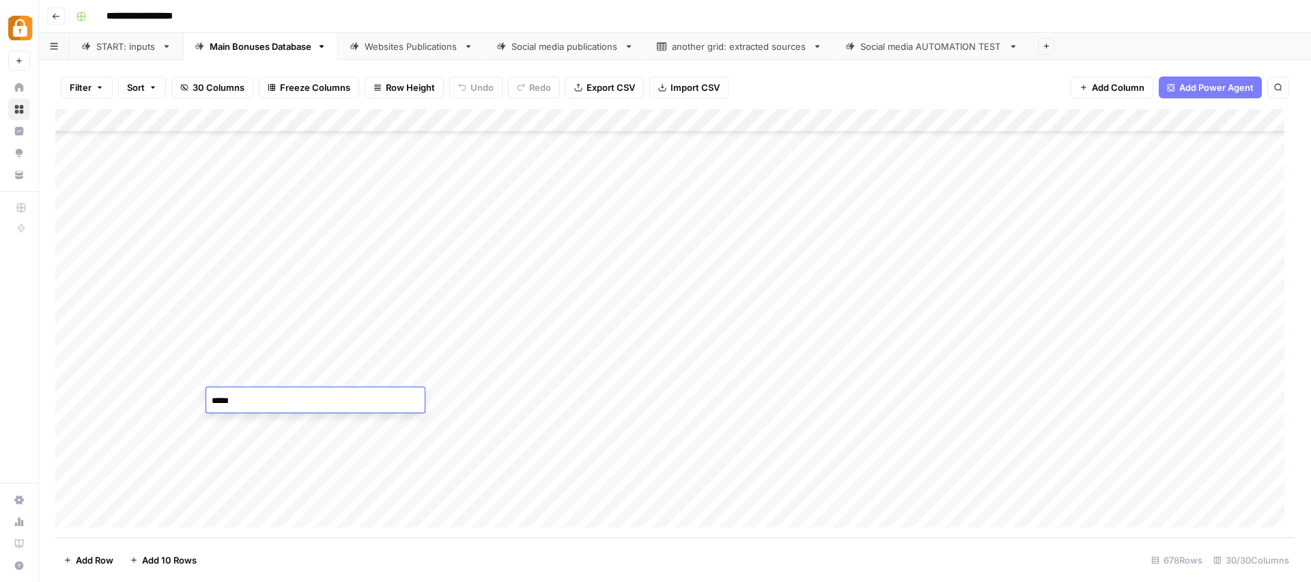  I want to click on div: START: inputs, so click(126, 46).